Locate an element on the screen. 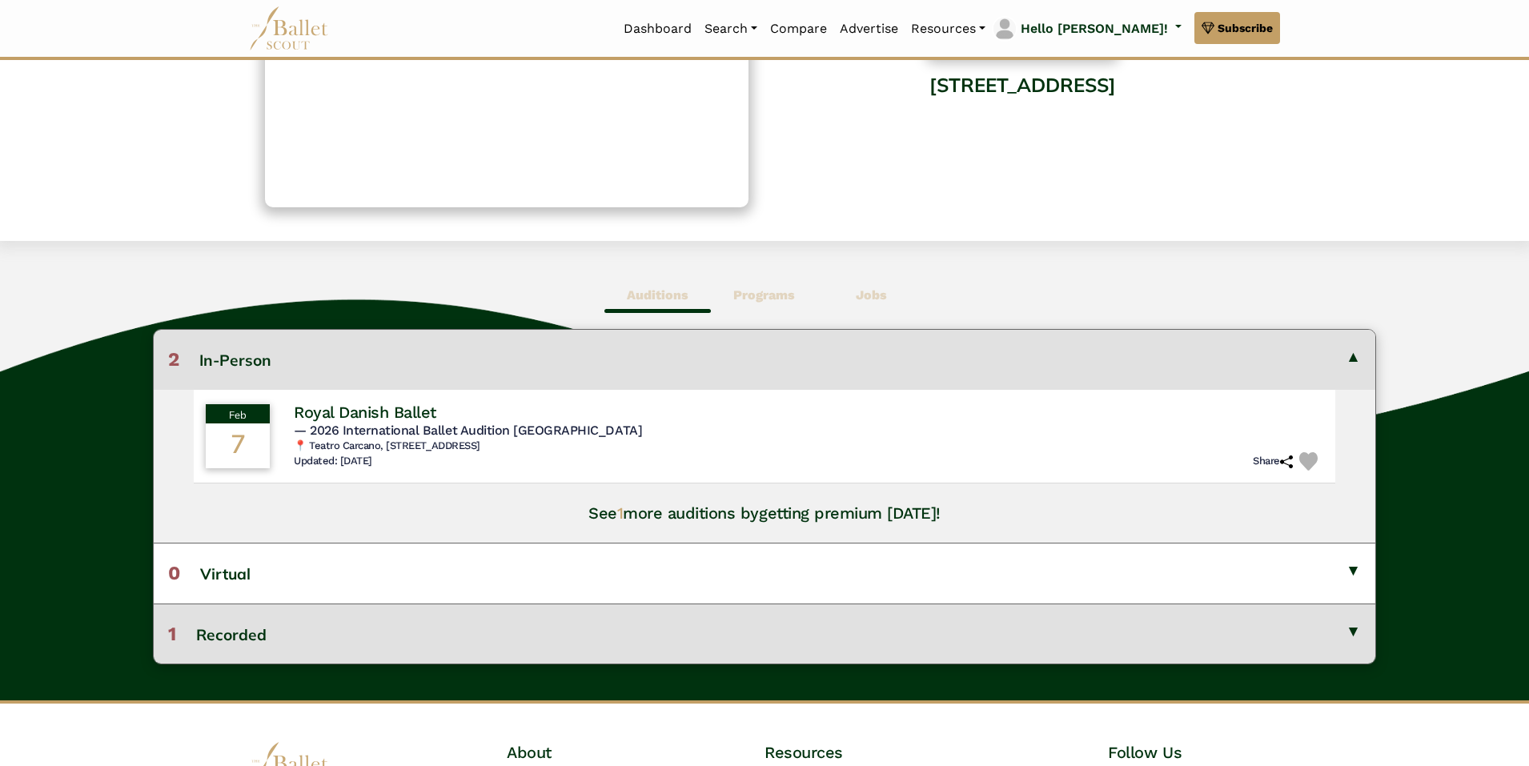 This screenshot has width=1529, height=766. button: 1Recorded is located at coordinates (765, 633).